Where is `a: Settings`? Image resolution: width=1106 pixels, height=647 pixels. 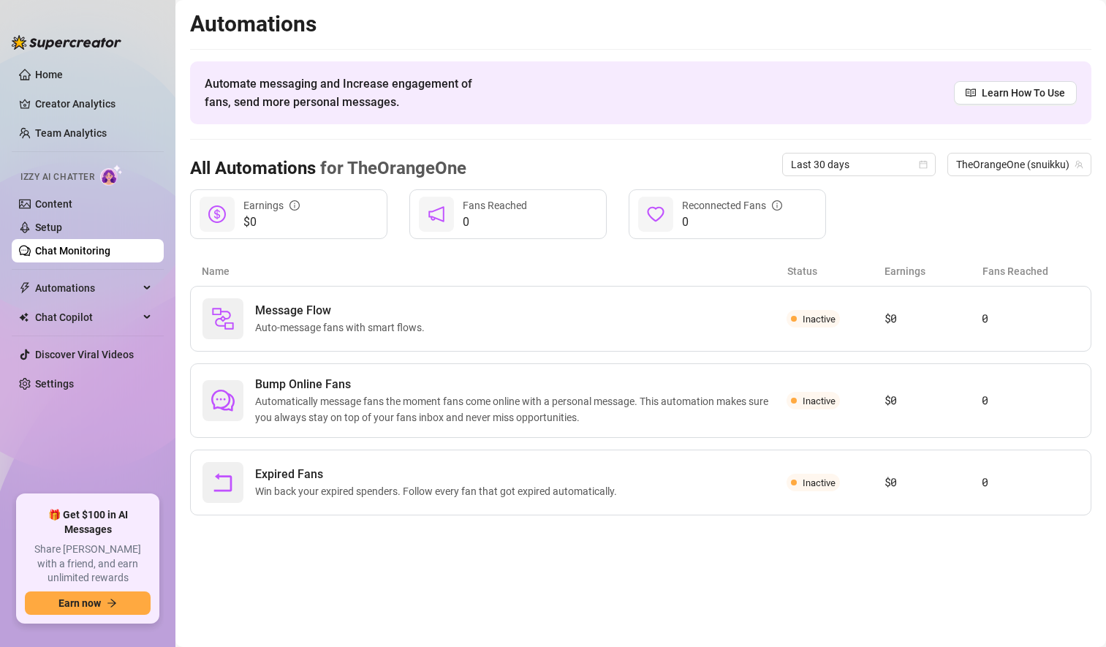 a: Settings is located at coordinates (54, 384).